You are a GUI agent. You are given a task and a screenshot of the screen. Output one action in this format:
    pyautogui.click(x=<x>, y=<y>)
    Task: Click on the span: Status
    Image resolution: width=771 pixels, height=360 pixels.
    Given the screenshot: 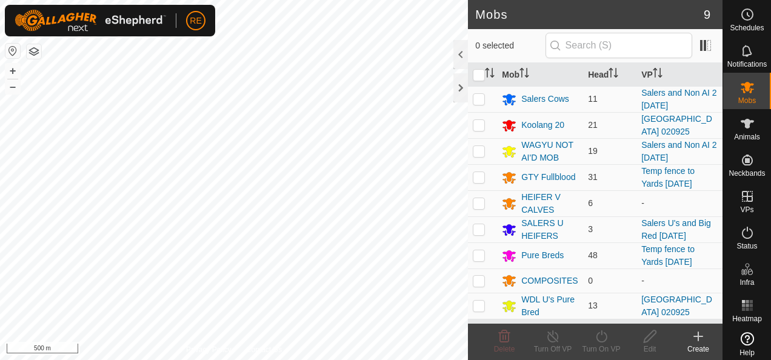 What is the action you would take?
    pyautogui.click(x=747, y=246)
    